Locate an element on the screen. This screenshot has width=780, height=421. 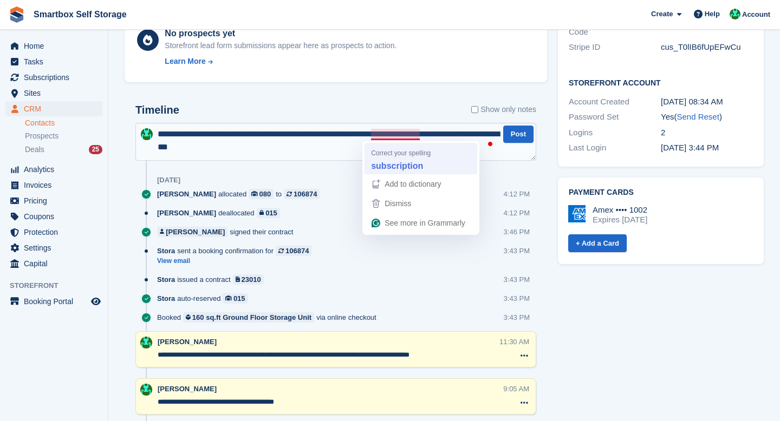
span: Settings is located at coordinates (56, 248).